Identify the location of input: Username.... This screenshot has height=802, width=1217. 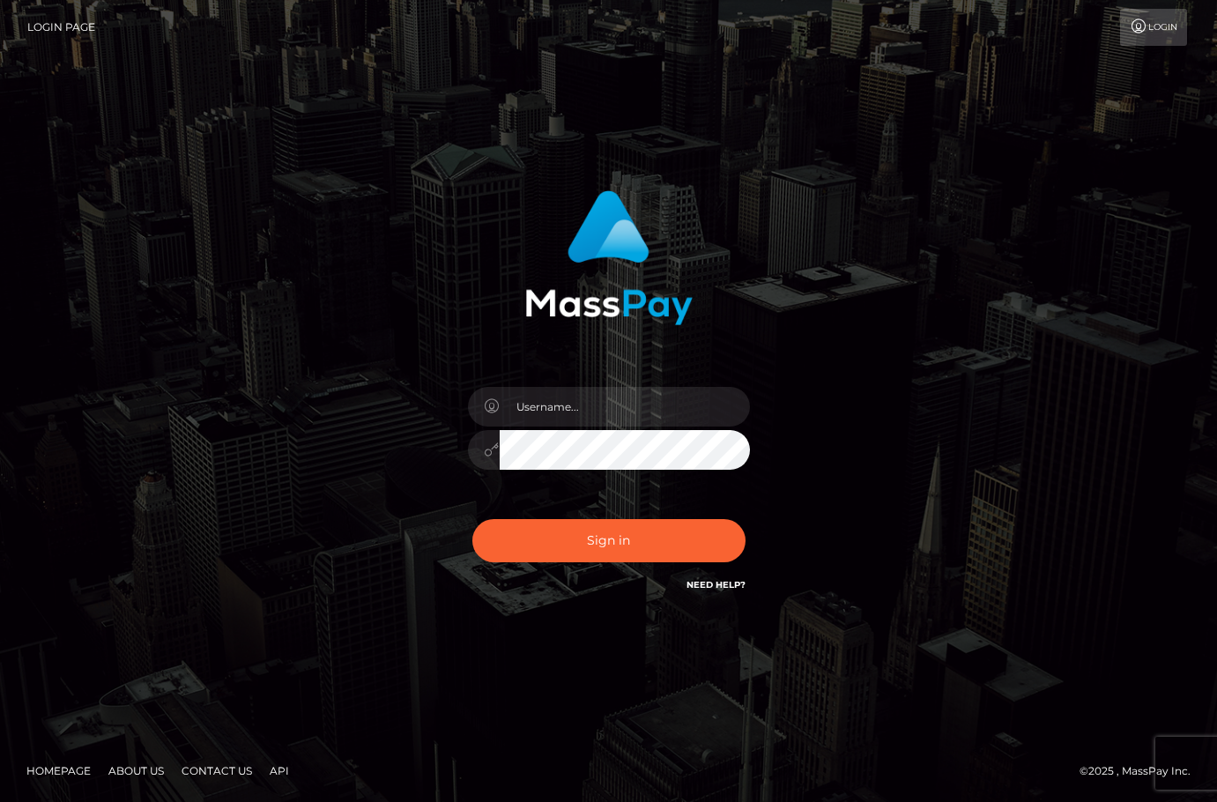
(625, 406).